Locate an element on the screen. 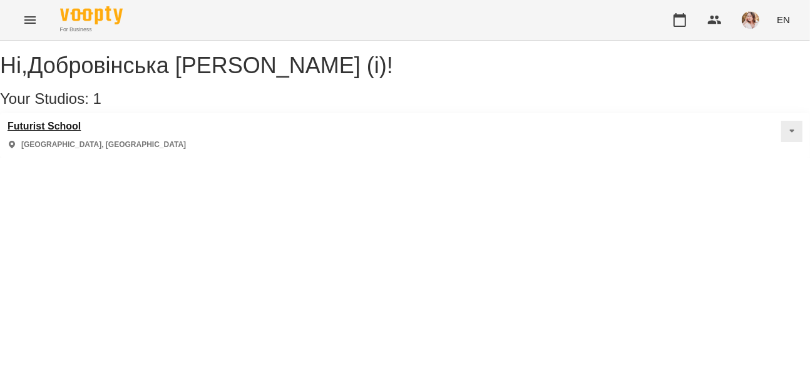  button: EN is located at coordinates (783, 19).